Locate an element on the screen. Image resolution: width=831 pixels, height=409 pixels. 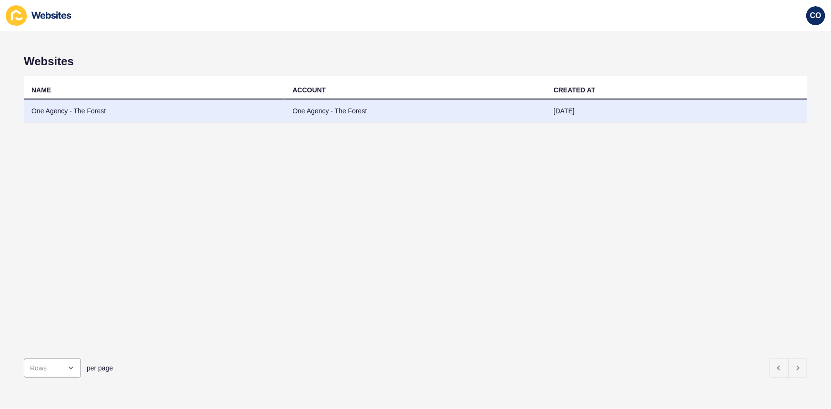
span: CO is located at coordinates (816, 16).